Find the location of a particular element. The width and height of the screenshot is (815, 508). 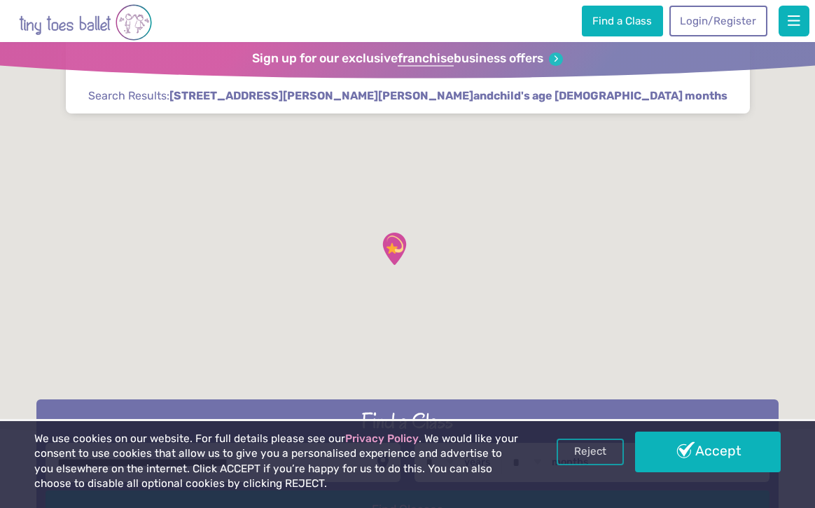

img: tiny toes ballet is located at coordinates (85, 22).